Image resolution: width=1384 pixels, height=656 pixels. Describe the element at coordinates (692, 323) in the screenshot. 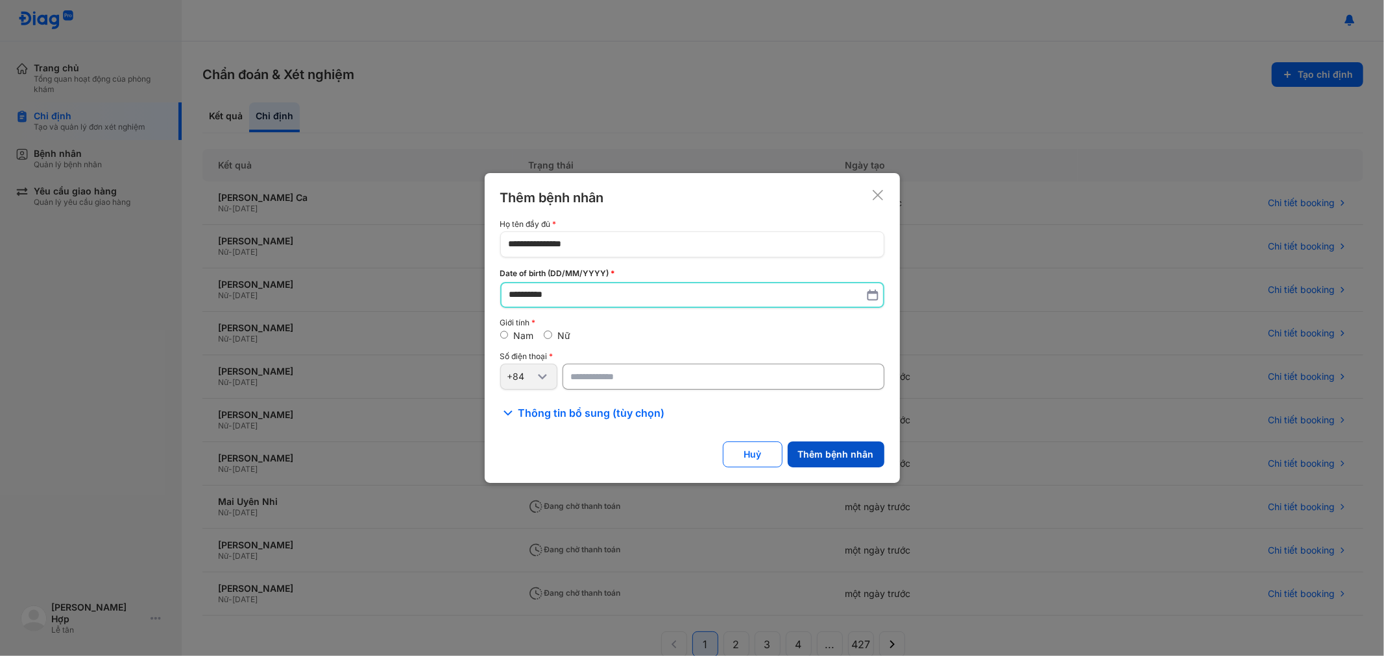

I see `div: Giới tính` at that location.